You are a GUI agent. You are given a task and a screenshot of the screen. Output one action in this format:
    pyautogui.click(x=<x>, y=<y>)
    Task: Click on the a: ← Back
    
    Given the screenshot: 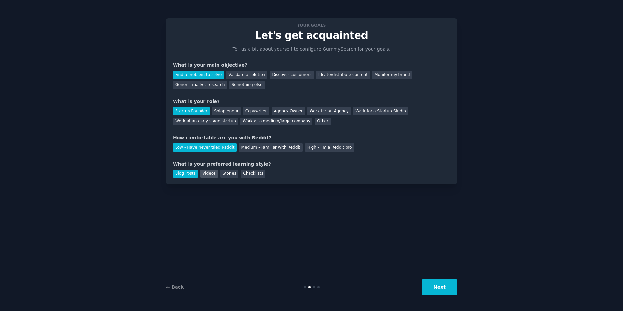 What is the action you would take?
    pyautogui.click(x=175, y=287)
    